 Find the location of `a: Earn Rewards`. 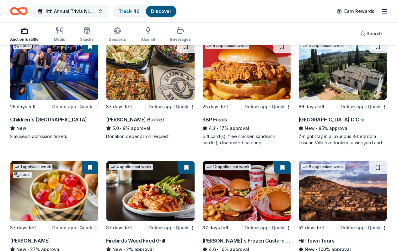

a: Earn Rewards is located at coordinates (355, 11).